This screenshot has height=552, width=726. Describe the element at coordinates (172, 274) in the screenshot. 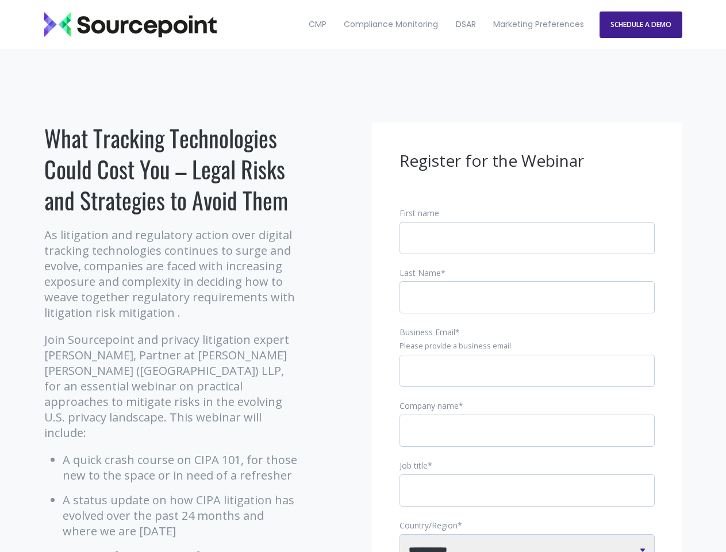

I see `p: As litigation and regulatory action over digital tracking technologies continues to surge and evo...` at that location.